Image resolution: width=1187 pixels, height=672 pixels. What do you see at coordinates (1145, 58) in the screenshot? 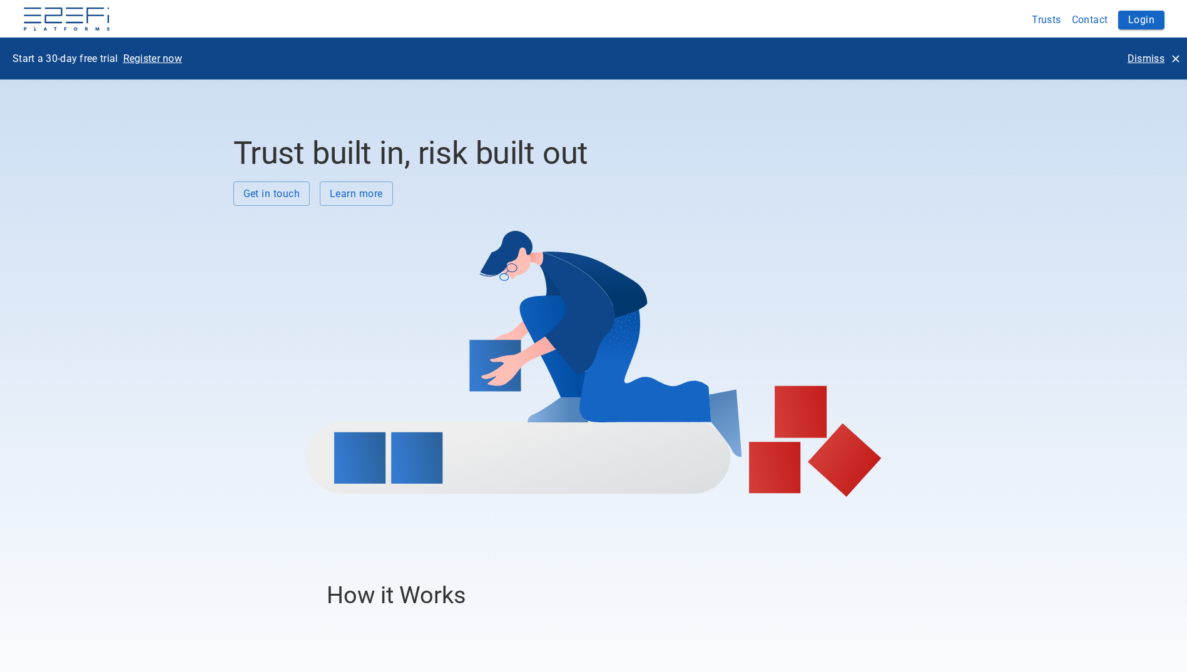
I see `p: Dismiss` at bounding box center [1145, 58].